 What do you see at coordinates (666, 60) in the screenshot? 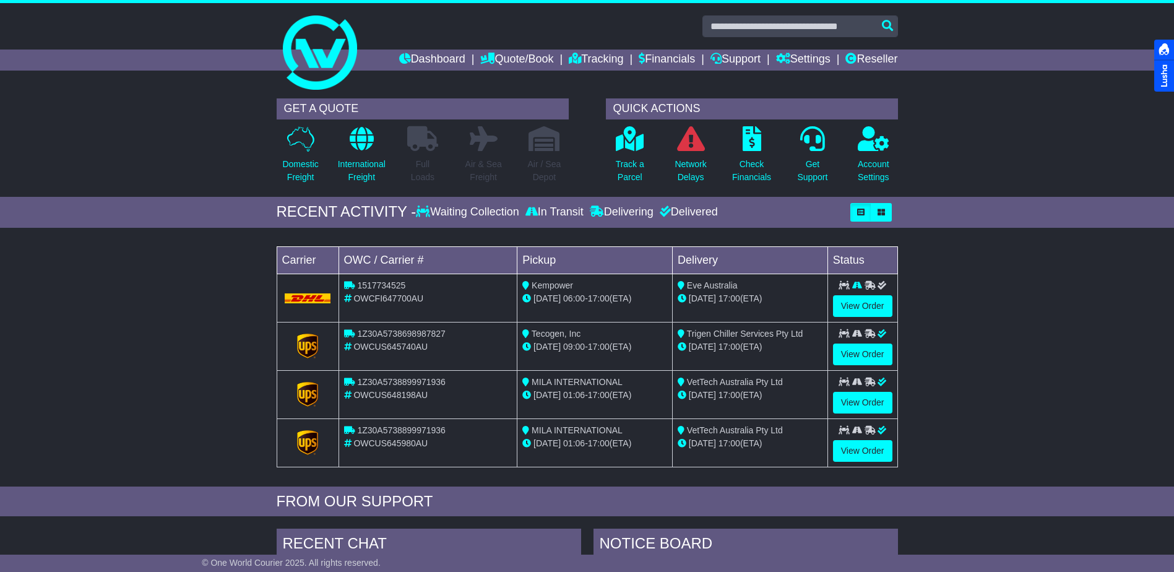
I see `a: Financials` at bounding box center [666, 60].